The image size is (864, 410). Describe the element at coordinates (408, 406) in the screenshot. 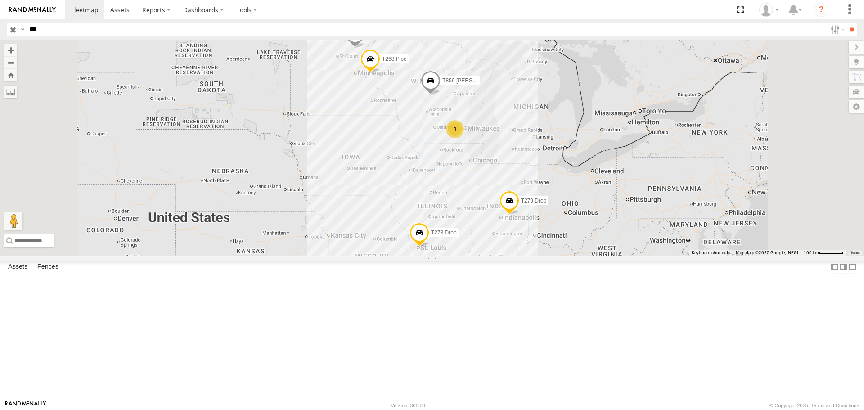

I see `div: Version: 306.00` at that location.